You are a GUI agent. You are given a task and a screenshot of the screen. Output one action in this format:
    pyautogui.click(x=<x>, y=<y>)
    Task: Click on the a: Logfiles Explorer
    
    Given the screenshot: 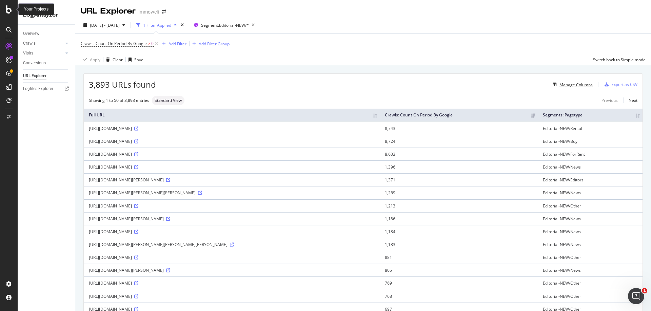 What is the action you would take?
    pyautogui.click(x=46, y=89)
    